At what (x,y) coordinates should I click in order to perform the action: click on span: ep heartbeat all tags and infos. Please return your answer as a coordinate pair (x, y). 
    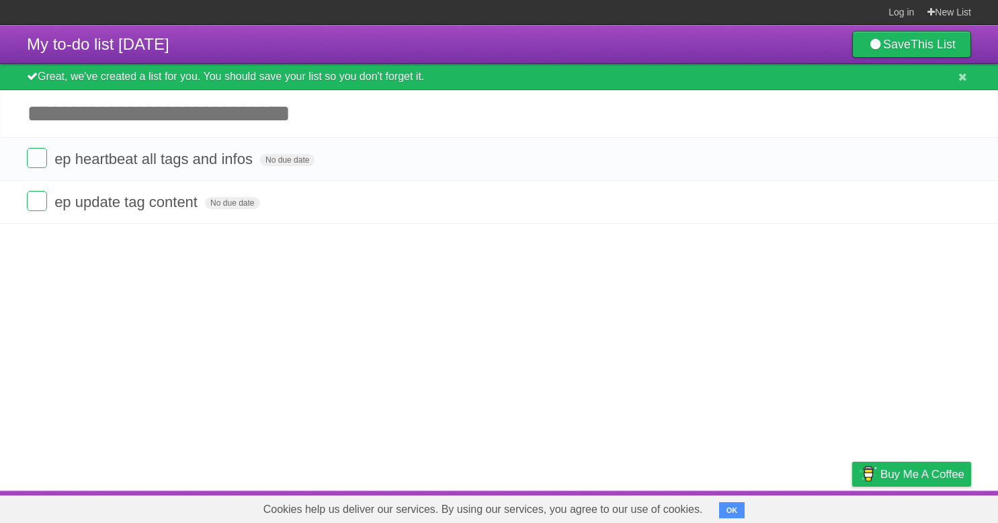
    Looking at the image, I should click on (155, 159).